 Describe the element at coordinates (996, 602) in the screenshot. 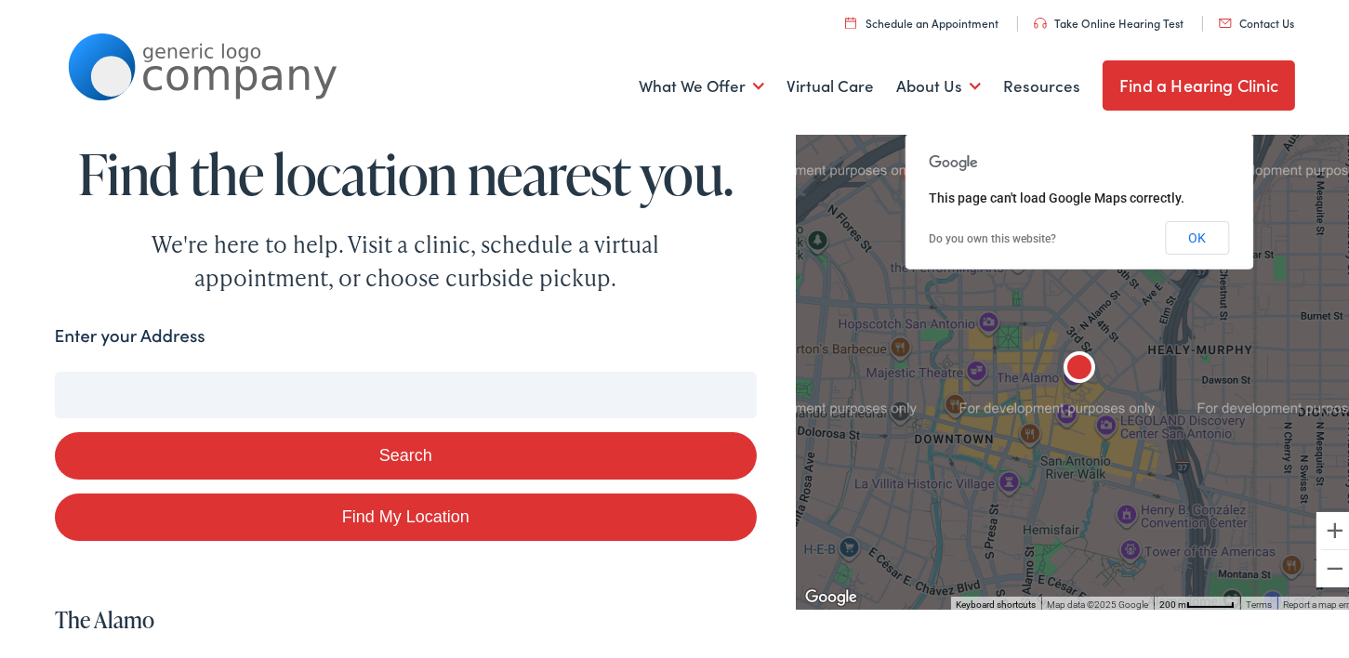

I see `button: Keyboard shortcuts` at that location.